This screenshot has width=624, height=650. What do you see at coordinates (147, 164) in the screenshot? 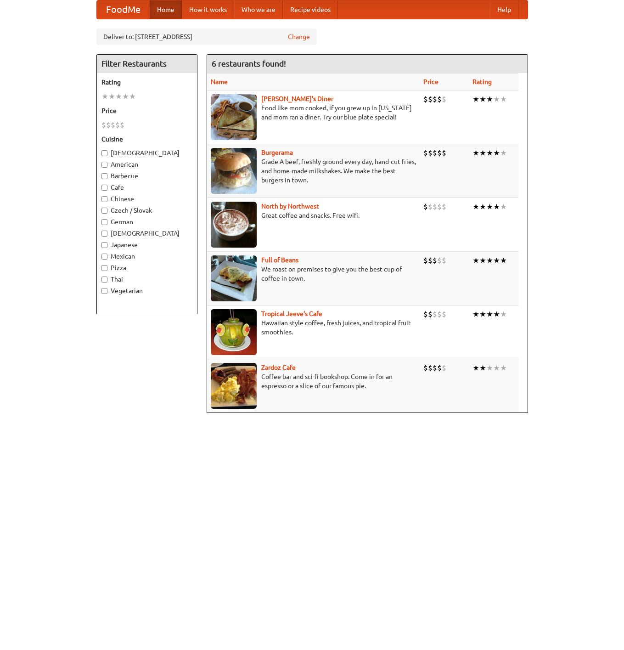
I see `label: American` at bounding box center [147, 164].